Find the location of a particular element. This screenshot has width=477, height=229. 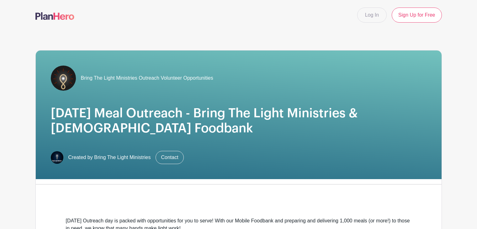

img: logo-507f7623f17ff9eddc593b1ce0a138ce2505c220e1c5a4e2b4648c50719b7d32.svg is located at coordinates (55, 16).